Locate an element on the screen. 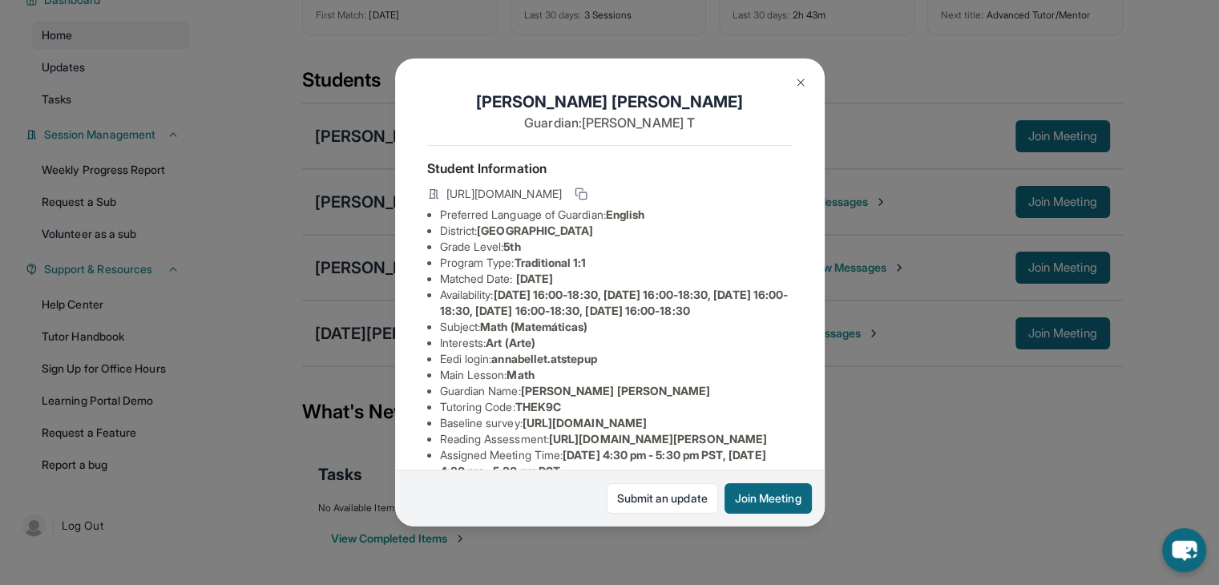  span: Math (Matemáticas) is located at coordinates (534, 326).